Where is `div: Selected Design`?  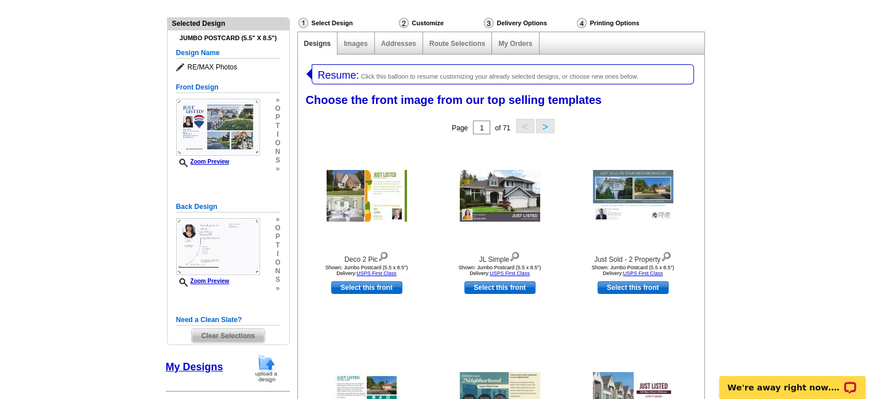
div: Selected Design is located at coordinates (228, 23).